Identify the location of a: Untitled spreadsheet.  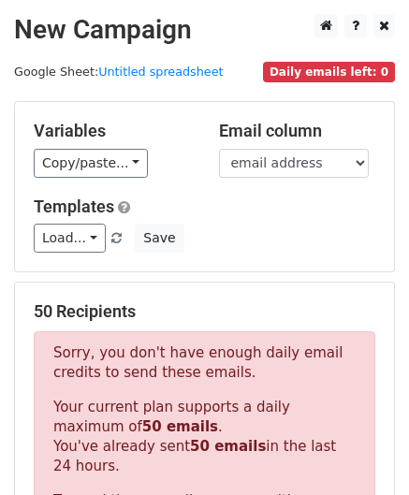
(160, 71).